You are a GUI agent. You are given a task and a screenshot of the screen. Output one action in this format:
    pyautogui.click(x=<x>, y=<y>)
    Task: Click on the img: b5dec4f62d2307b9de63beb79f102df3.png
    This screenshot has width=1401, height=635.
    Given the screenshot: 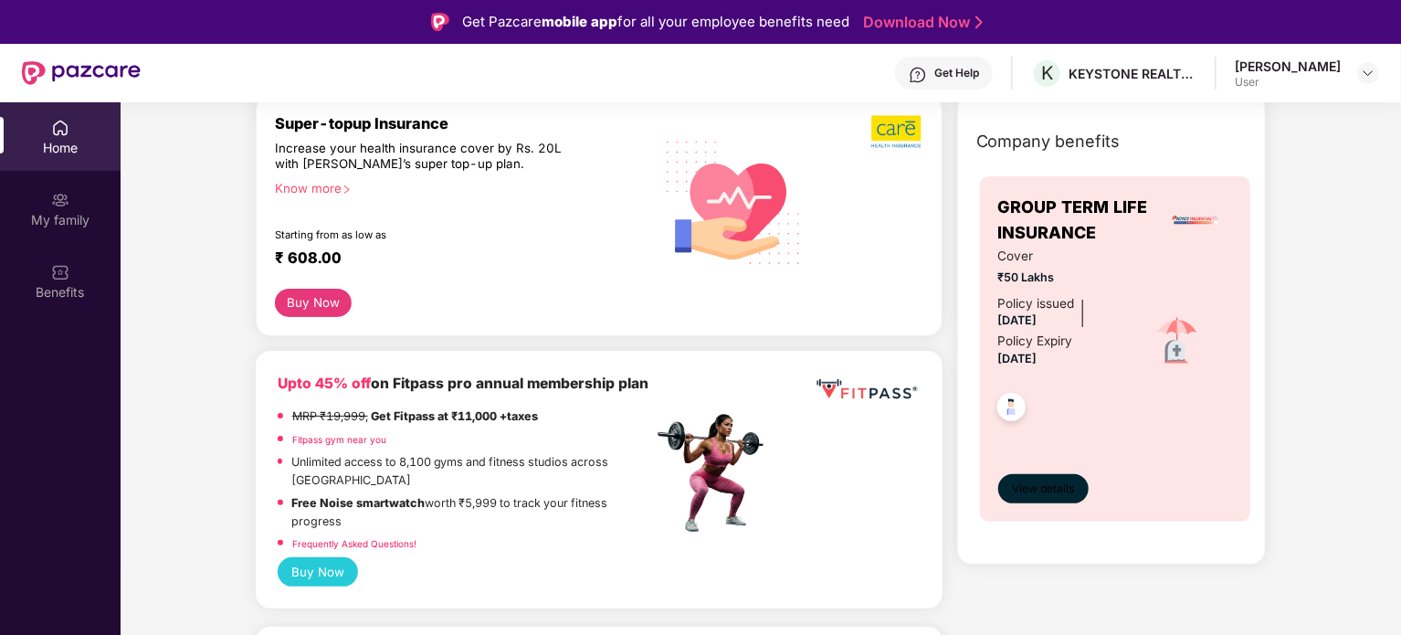 What is the action you would take?
    pyautogui.click(x=897, y=132)
    